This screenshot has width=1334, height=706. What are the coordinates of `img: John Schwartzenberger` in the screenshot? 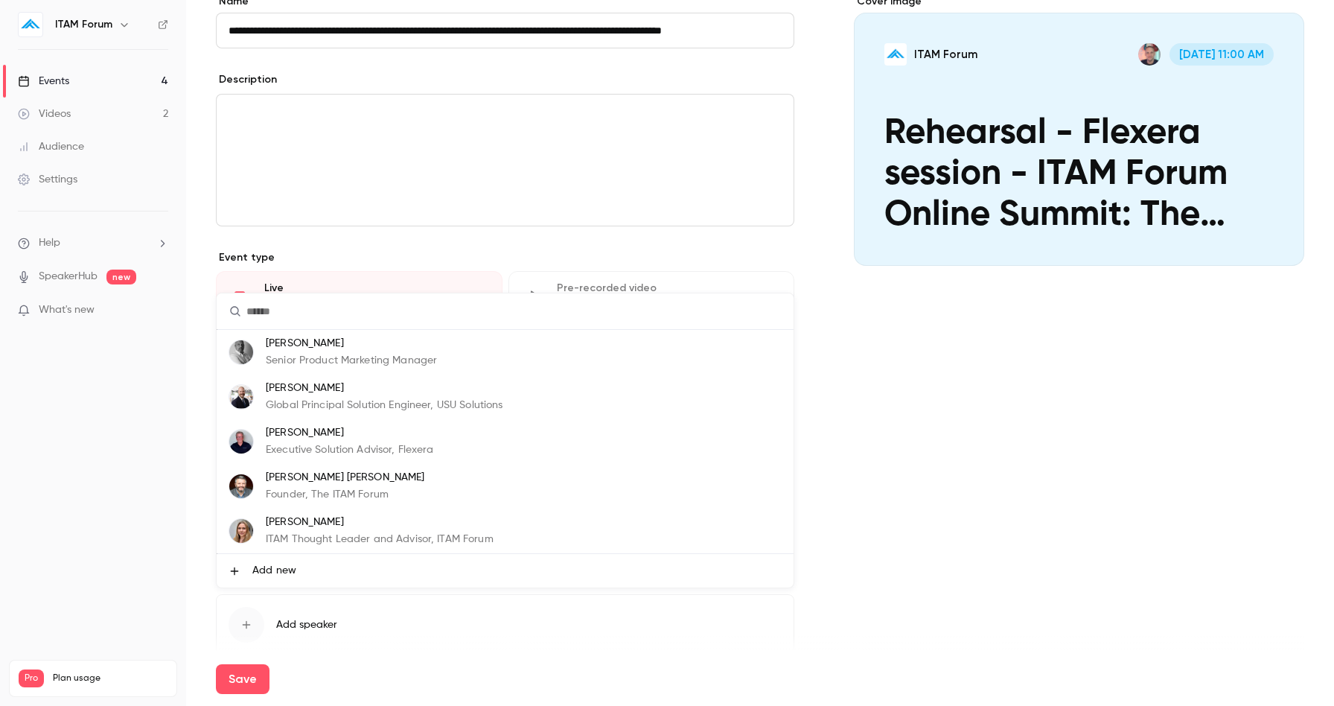 It's located at (241, 441).